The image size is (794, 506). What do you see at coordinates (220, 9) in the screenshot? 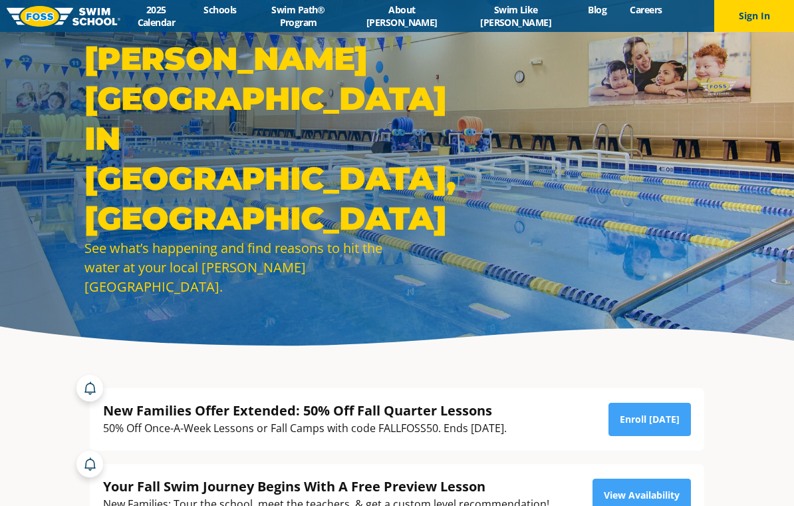
I see `a: Schools` at bounding box center [220, 9].